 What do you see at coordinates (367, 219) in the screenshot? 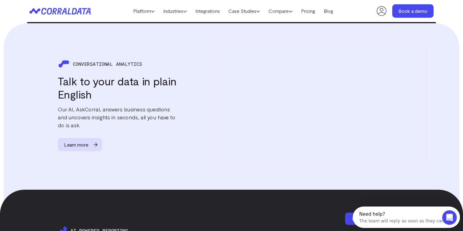
I see `span: Book a demo` at bounding box center [367, 219].